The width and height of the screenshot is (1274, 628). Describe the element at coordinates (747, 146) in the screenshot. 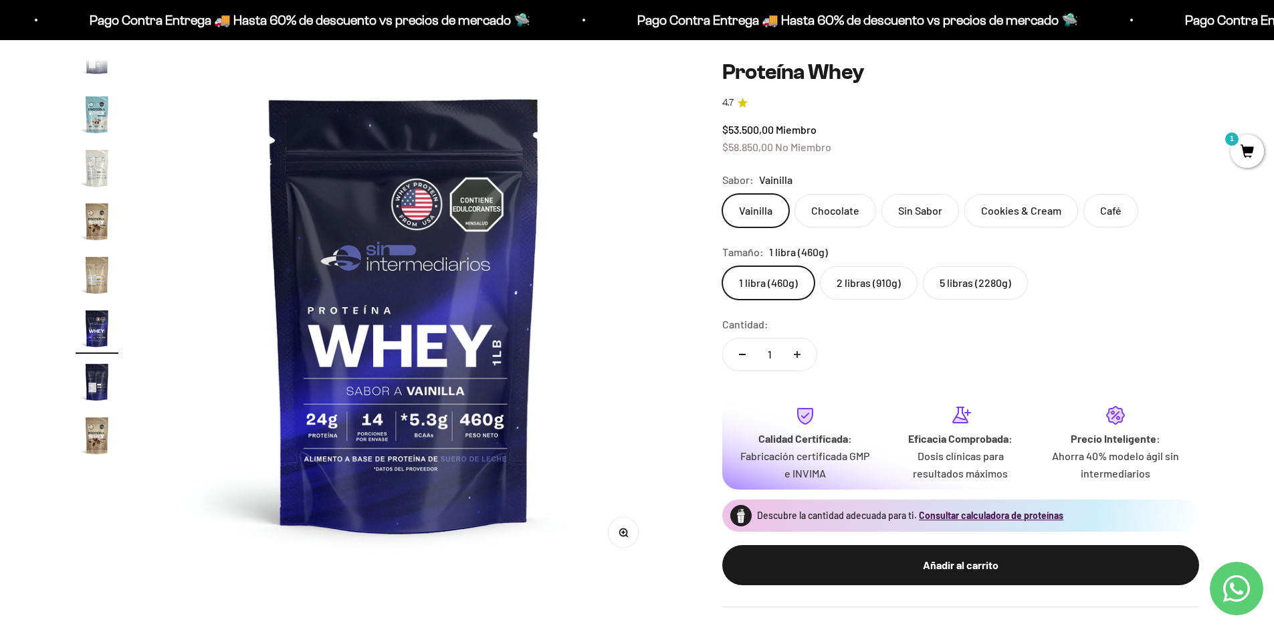

I see `span: $58.850,00` at that location.